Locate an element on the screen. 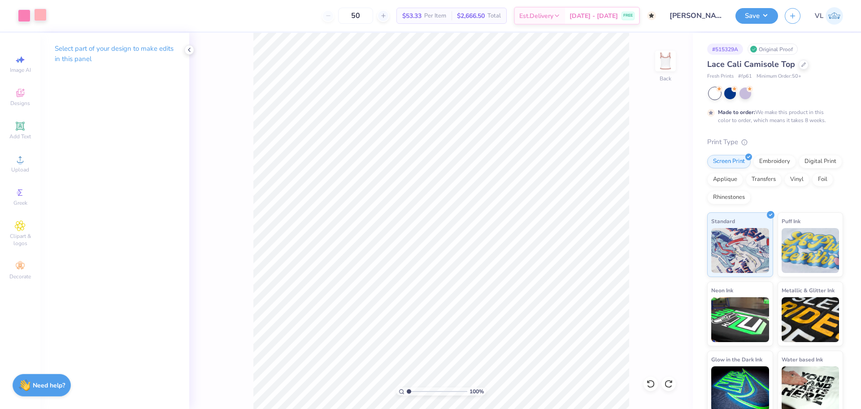  span: Image AI is located at coordinates (20, 70).